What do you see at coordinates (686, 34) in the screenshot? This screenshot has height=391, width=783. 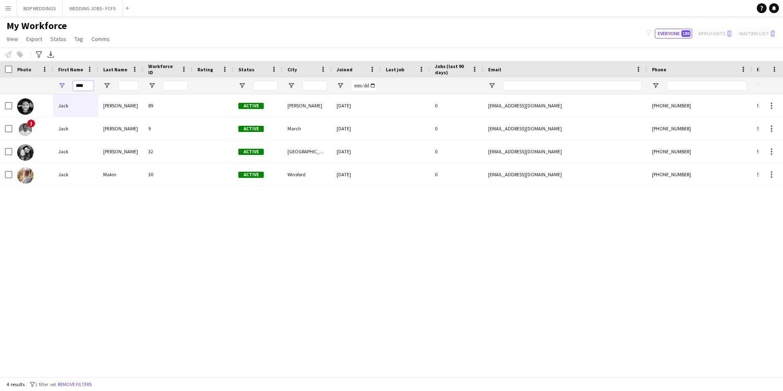 I see `span: 189` at bounding box center [686, 34].